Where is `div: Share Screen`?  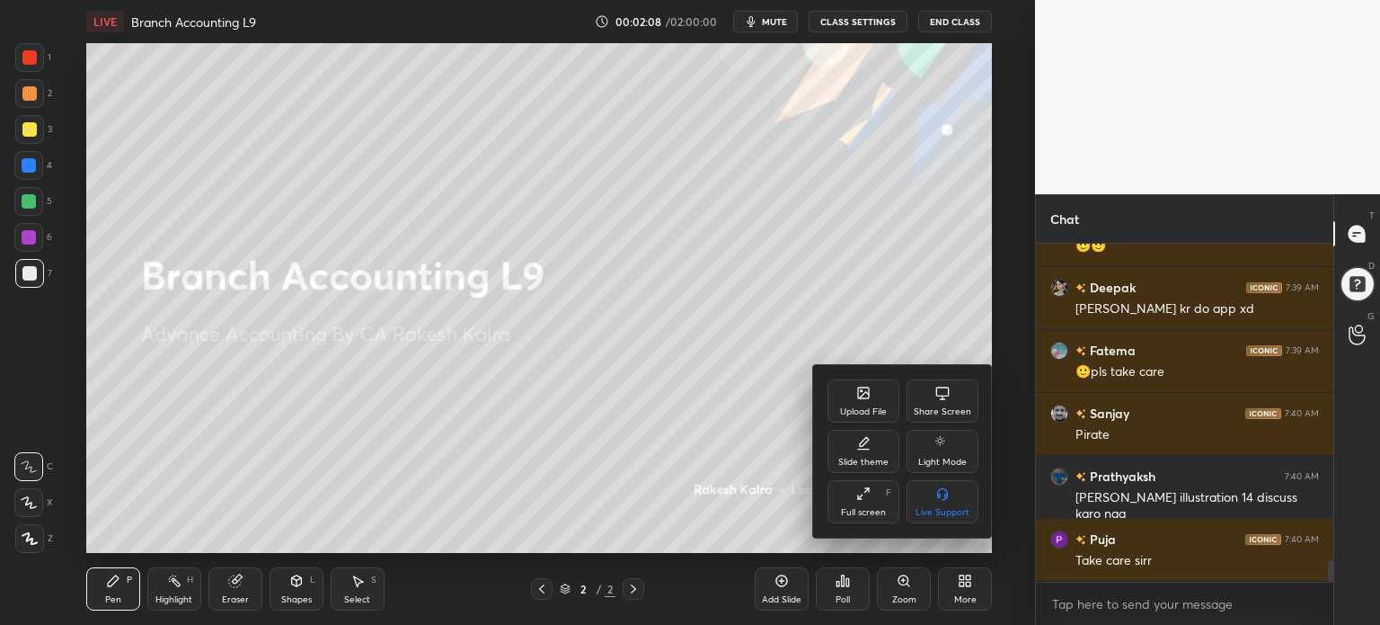
div: Share Screen is located at coordinates (943, 412).